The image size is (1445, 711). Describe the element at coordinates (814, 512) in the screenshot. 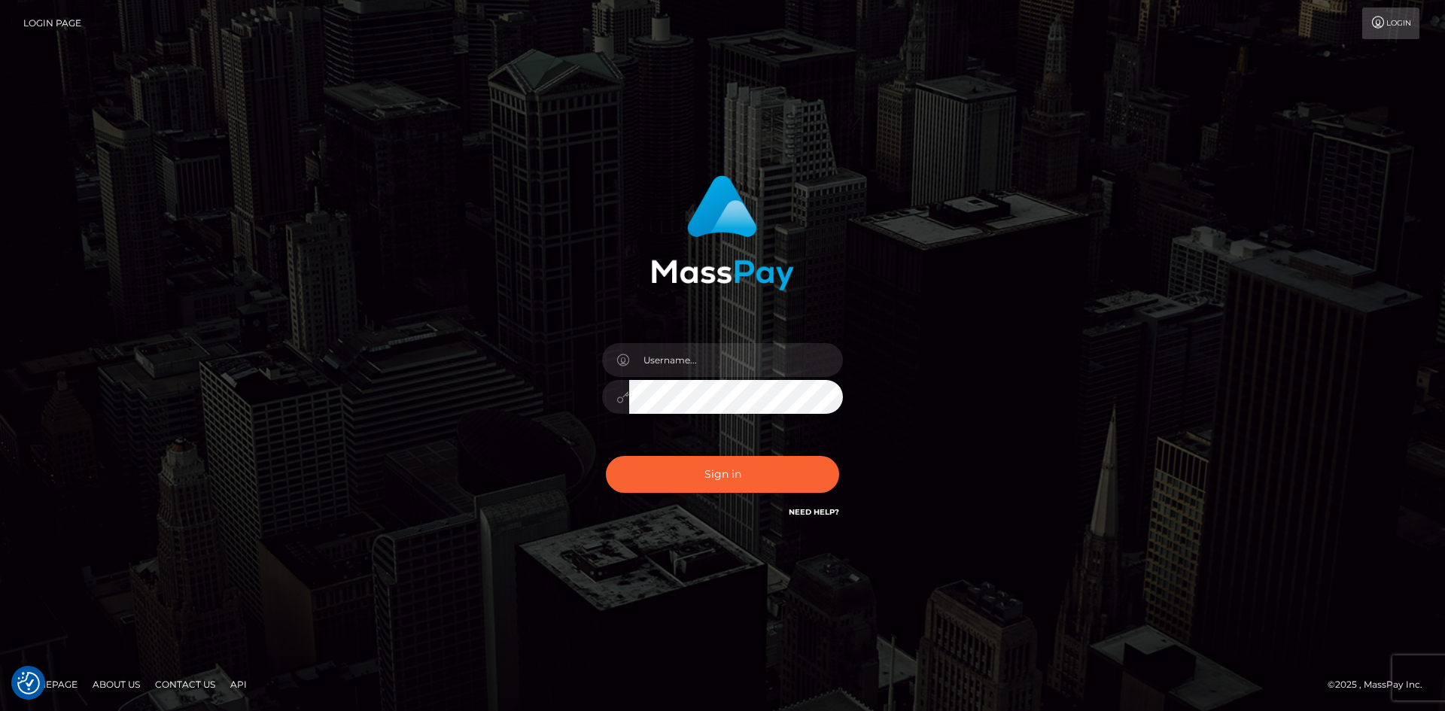

I see `a: Need Help?` at that location.